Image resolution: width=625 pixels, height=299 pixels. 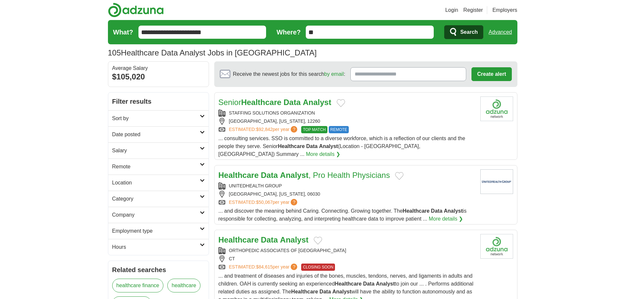 What do you see at coordinates (158, 101) in the screenshot?
I see `h2: Filter results` at bounding box center [158, 101].